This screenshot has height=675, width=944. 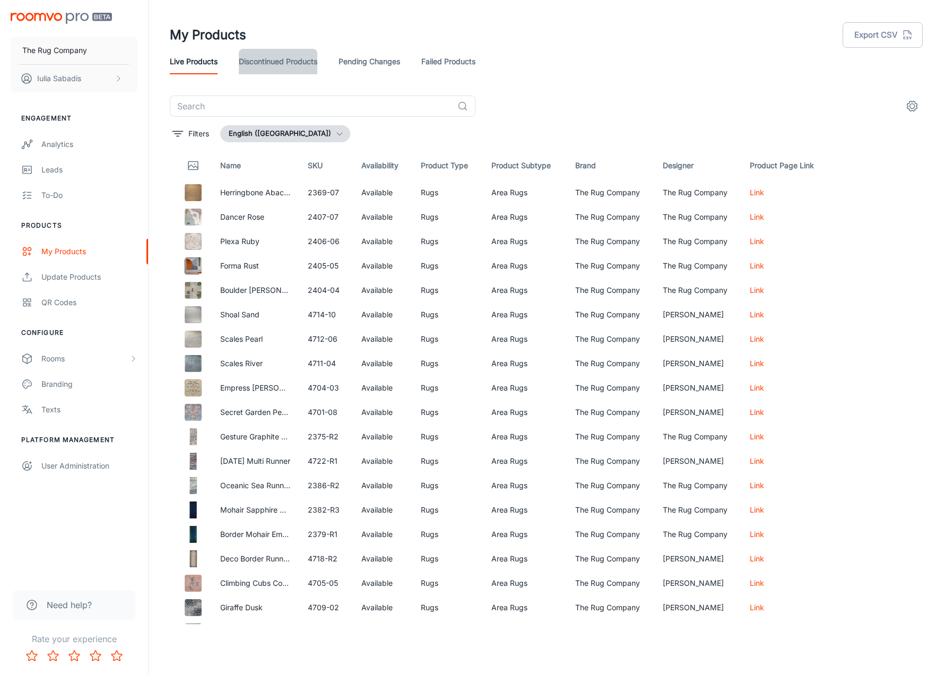 What do you see at coordinates (326, 388) in the screenshot?
I see `td: 4704-03` at bounding box center [326, 388].